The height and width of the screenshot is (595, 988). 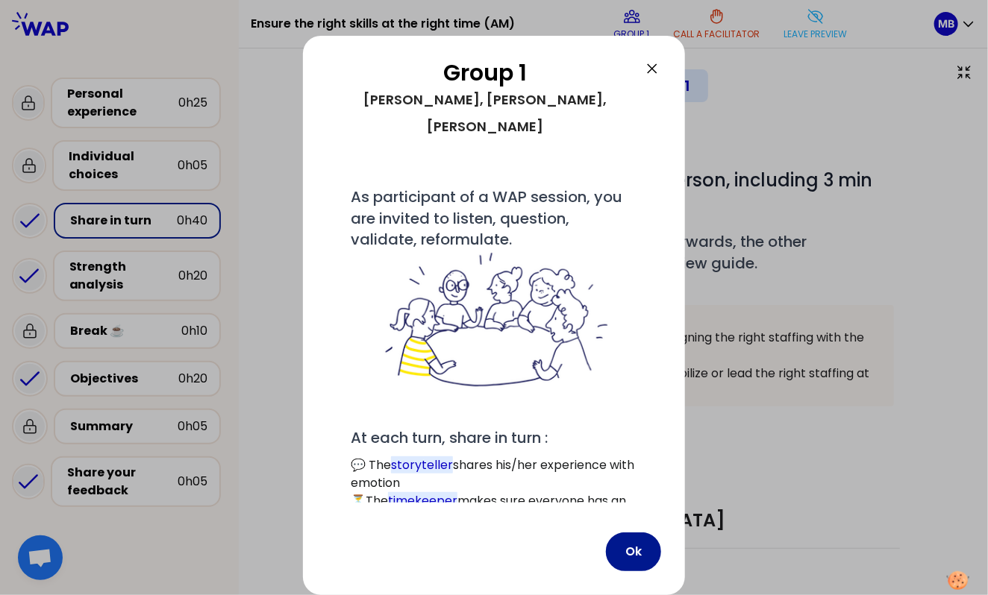 I want to click on p: ⏳The makes sure everyone has an equal time to share., so click(x=494, y=510).